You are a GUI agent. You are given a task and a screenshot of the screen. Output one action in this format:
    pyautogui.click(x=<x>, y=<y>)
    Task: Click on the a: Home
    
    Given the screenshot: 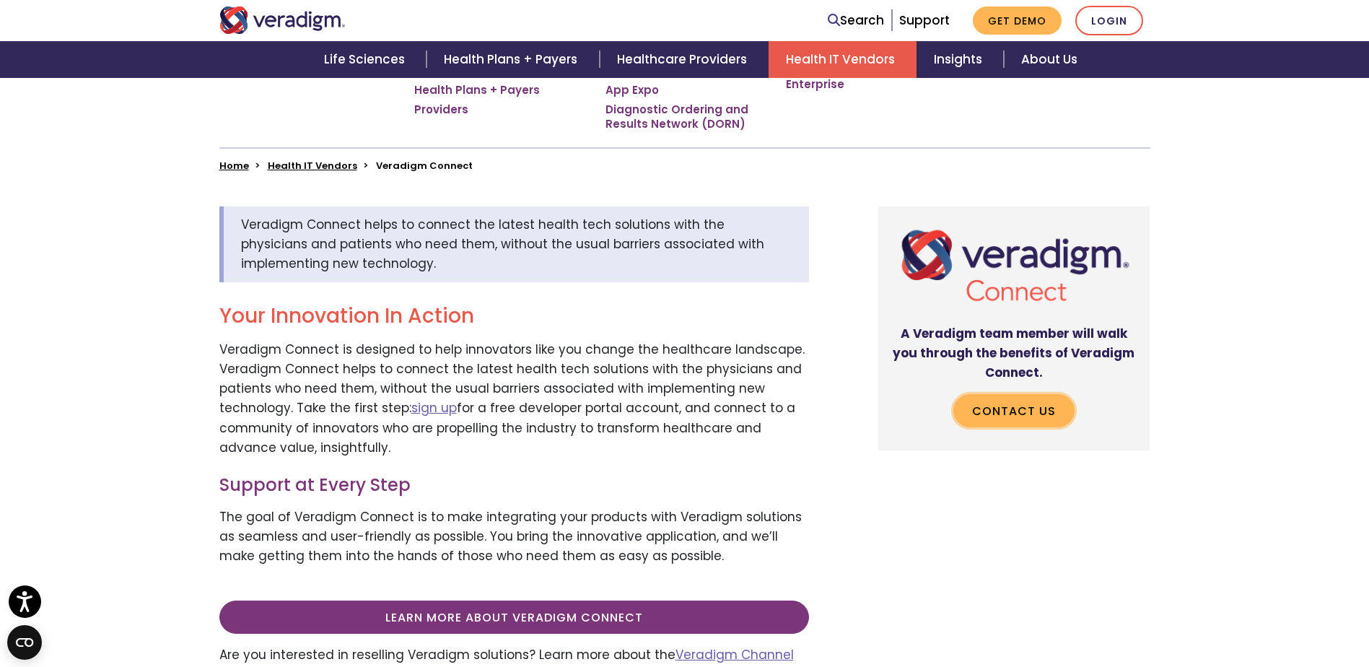 What is the action you would take?
    pyautogui.click(x=234, y=165)
    